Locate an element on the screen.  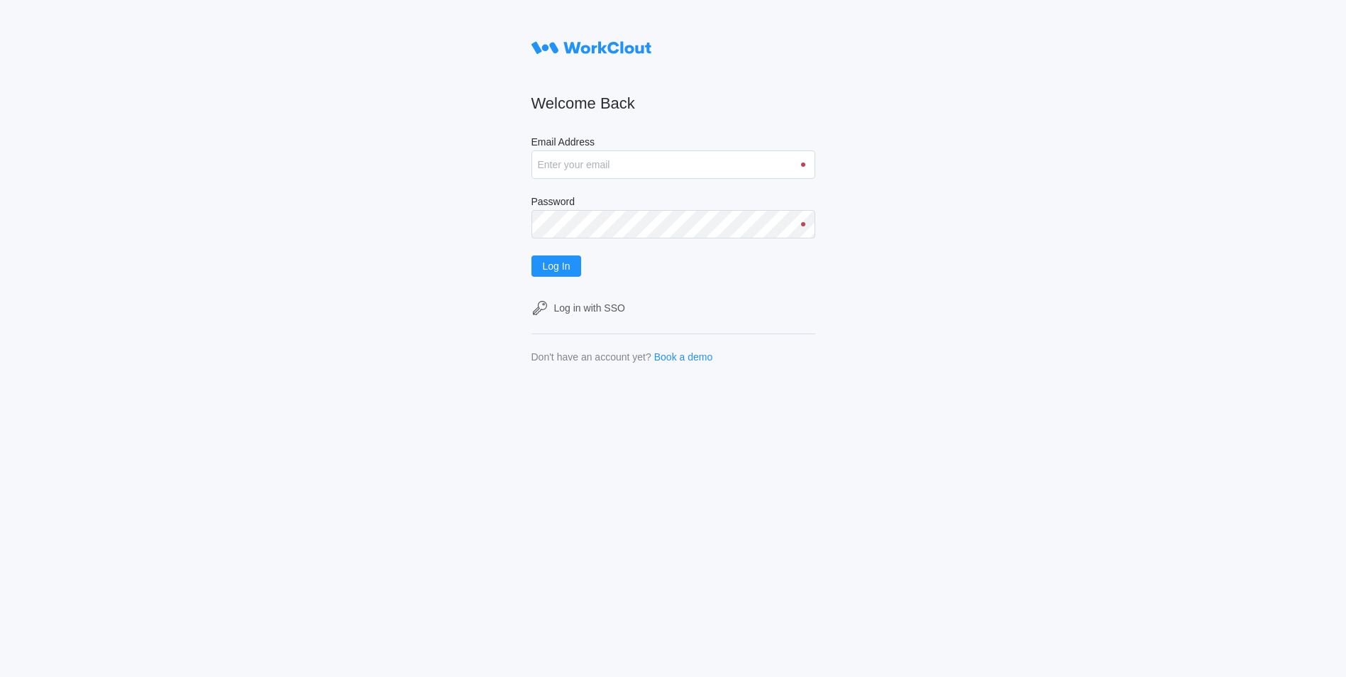
div: Don't have an account yet? is located at coordinates (591, 357).